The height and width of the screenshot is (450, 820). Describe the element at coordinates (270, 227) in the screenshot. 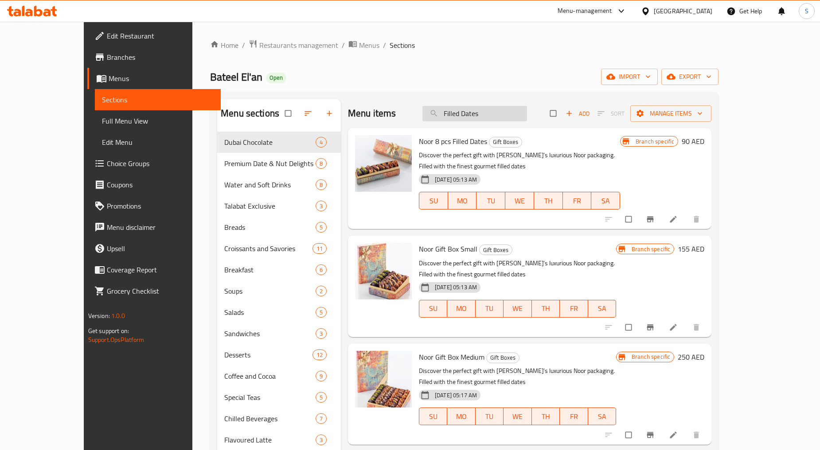

I see `div: Breads` at that location.